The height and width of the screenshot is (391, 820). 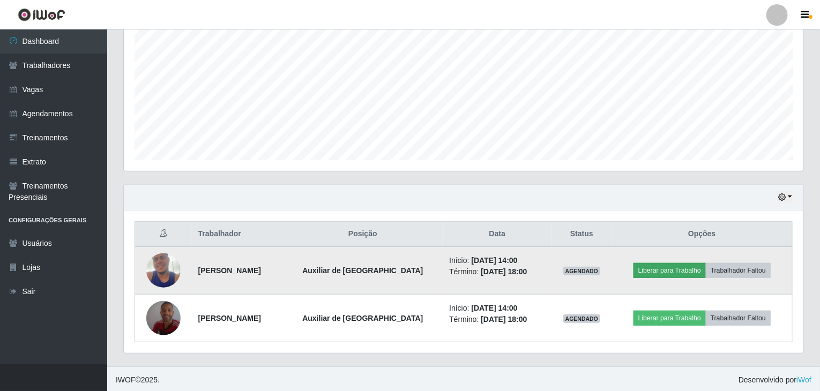 I want to click on span: Desenvolvido por, so click(x=775, y=380).